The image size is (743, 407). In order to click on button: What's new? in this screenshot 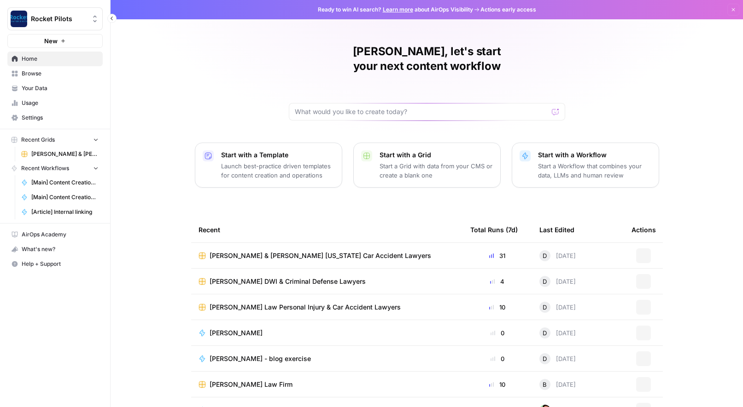, I will do `click(55, 250)`.